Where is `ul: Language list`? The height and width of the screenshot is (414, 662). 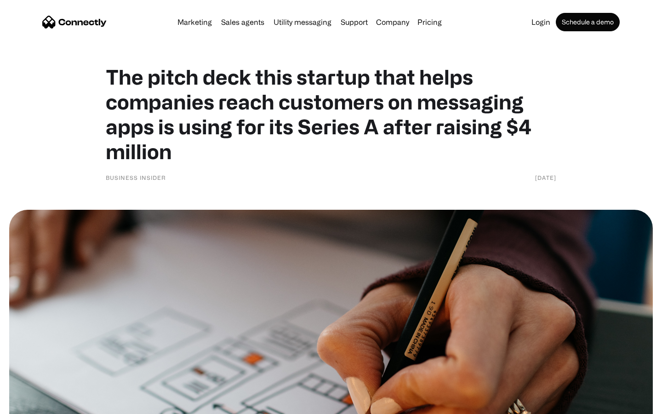
ul: Language list is located at coordinates (37, 404).